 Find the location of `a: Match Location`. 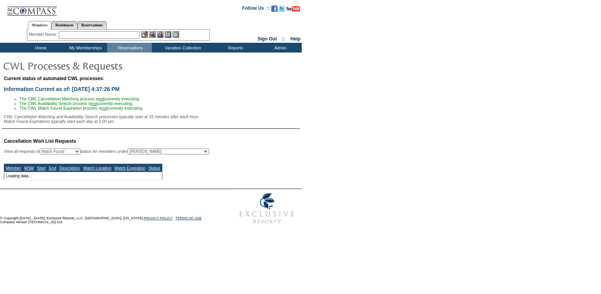

a: Match Location is located at coordinates (97, 168).